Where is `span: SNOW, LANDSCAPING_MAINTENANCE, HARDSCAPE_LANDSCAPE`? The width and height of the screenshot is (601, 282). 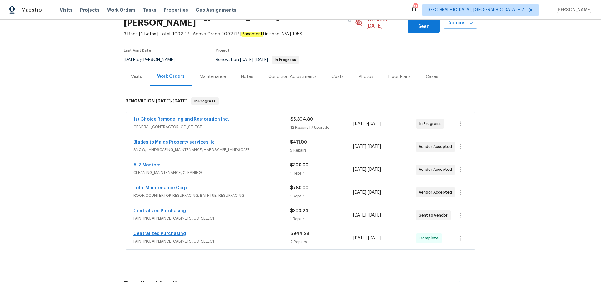
span: SNOW, LANDSCAPING_MAINTENANCE, HARDSCAPE_LANDSCAPE is located at coordinates (212, 150).